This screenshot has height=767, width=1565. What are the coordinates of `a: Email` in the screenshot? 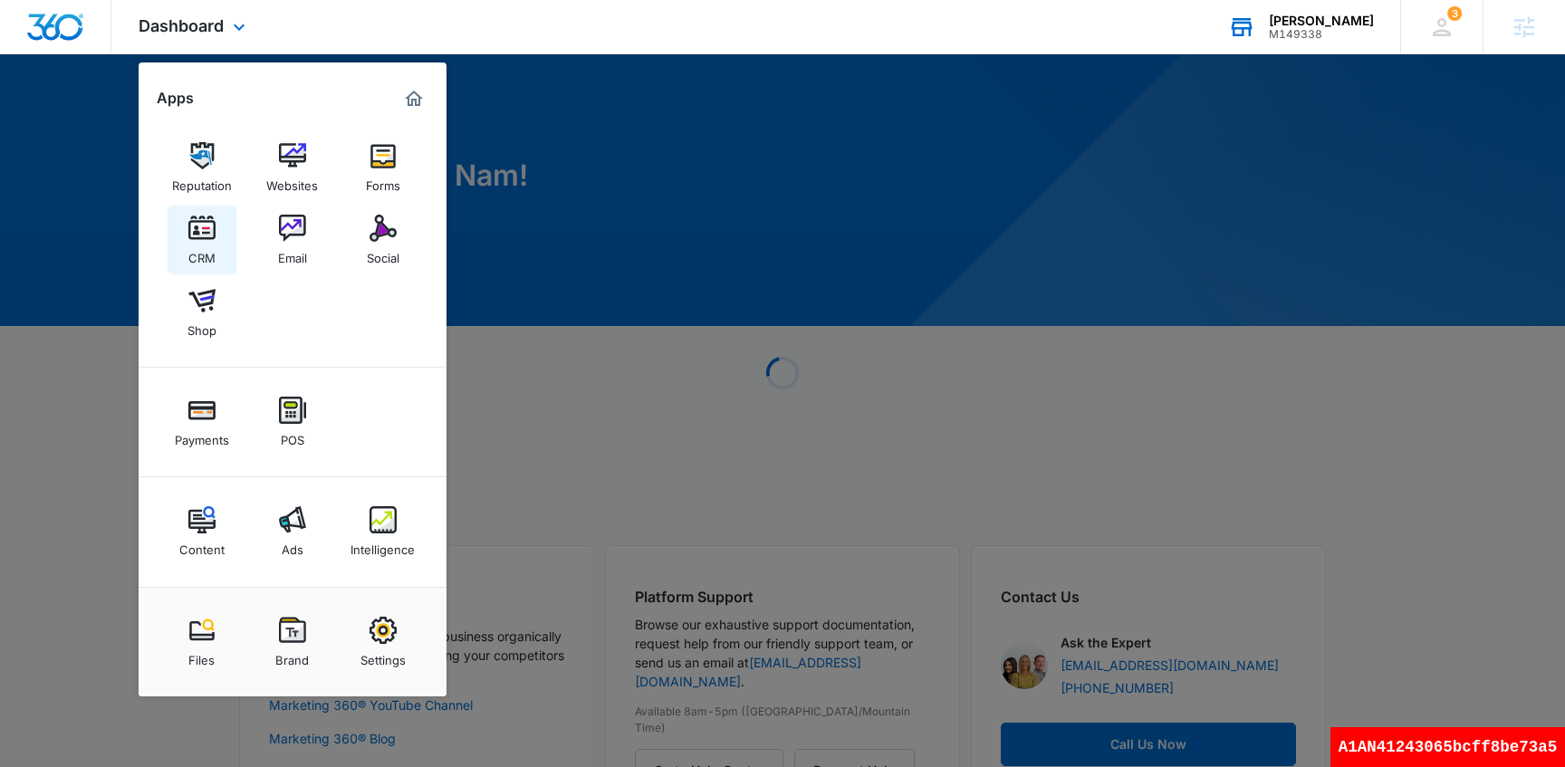 It's located at (292, 240).